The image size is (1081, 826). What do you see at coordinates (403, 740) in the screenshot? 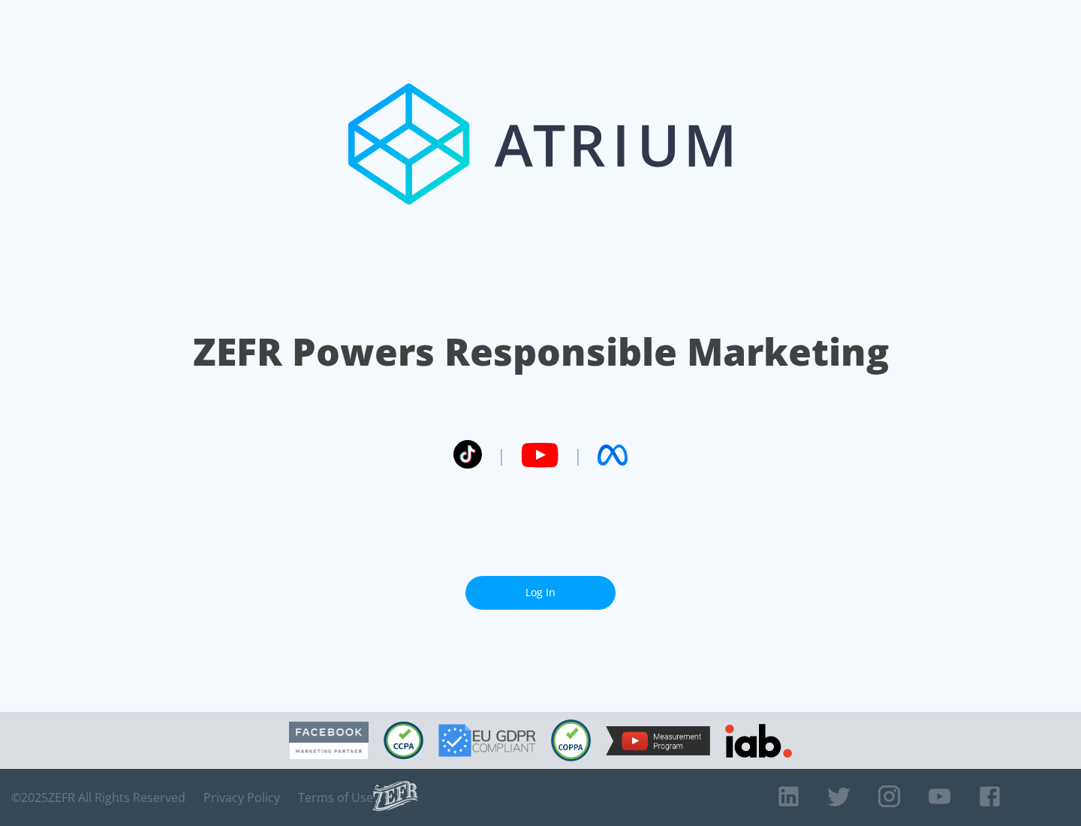
I see `img: CCPA Compliant` at bounding box center [403, 740].